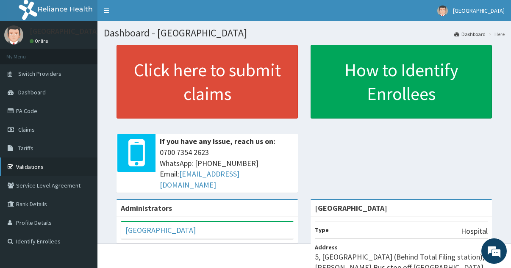 The width and height of the screenshot is (511, 268). I want to click on li: Here, so click(495, 34).